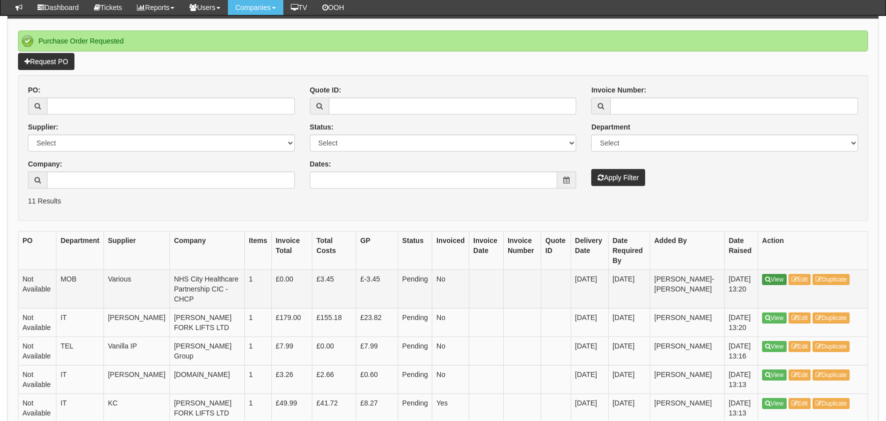 Image resolution: width=886 pixels, height=421 pixels. What do you see at coordinates (377, 322) in the screenshot?
I see `td: £23.82` at bounding box center [377, 322].